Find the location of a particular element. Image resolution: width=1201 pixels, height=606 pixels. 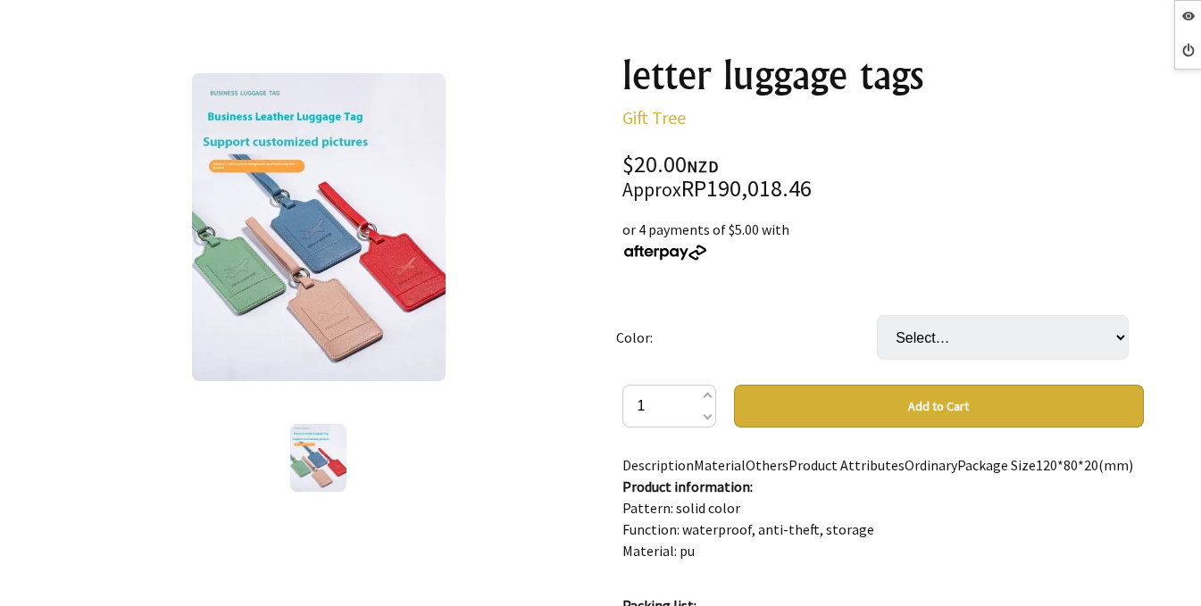

td: Color: is located at coordinates (747, 338).